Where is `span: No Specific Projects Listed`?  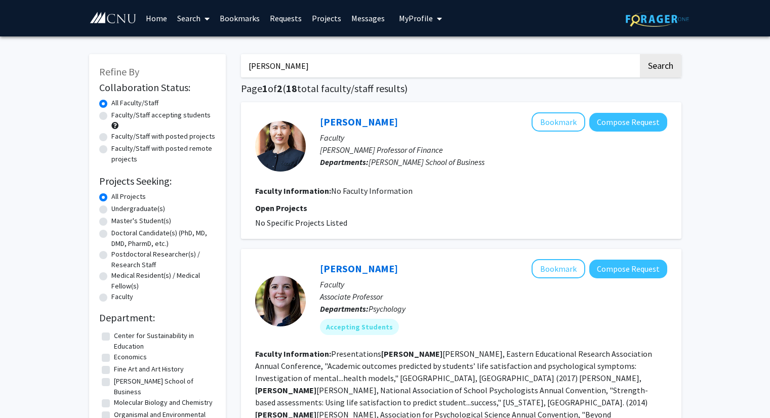
span: No Specific Projects Listed is located at coordinates (301, 223).